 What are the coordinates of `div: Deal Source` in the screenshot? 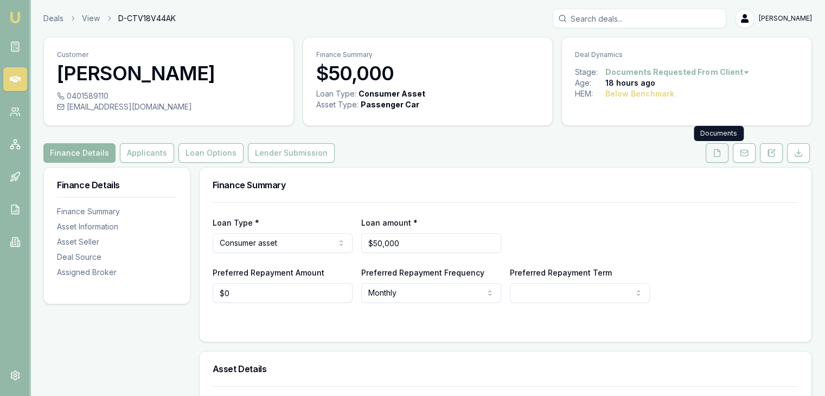 It's located at (117, 257).